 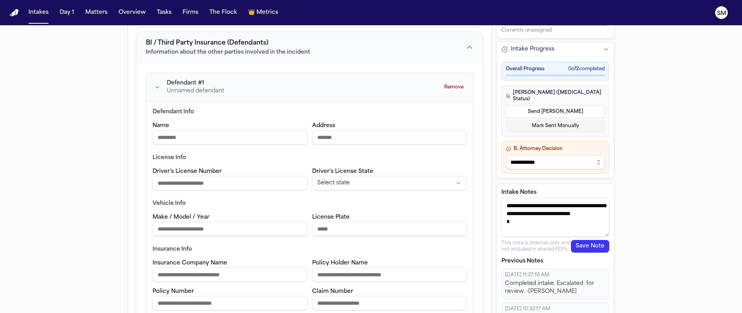 What do you see at coordinates (263, 13) in the screenshot?
I see `a: crownMetrics` at bounding box center [263, 13].